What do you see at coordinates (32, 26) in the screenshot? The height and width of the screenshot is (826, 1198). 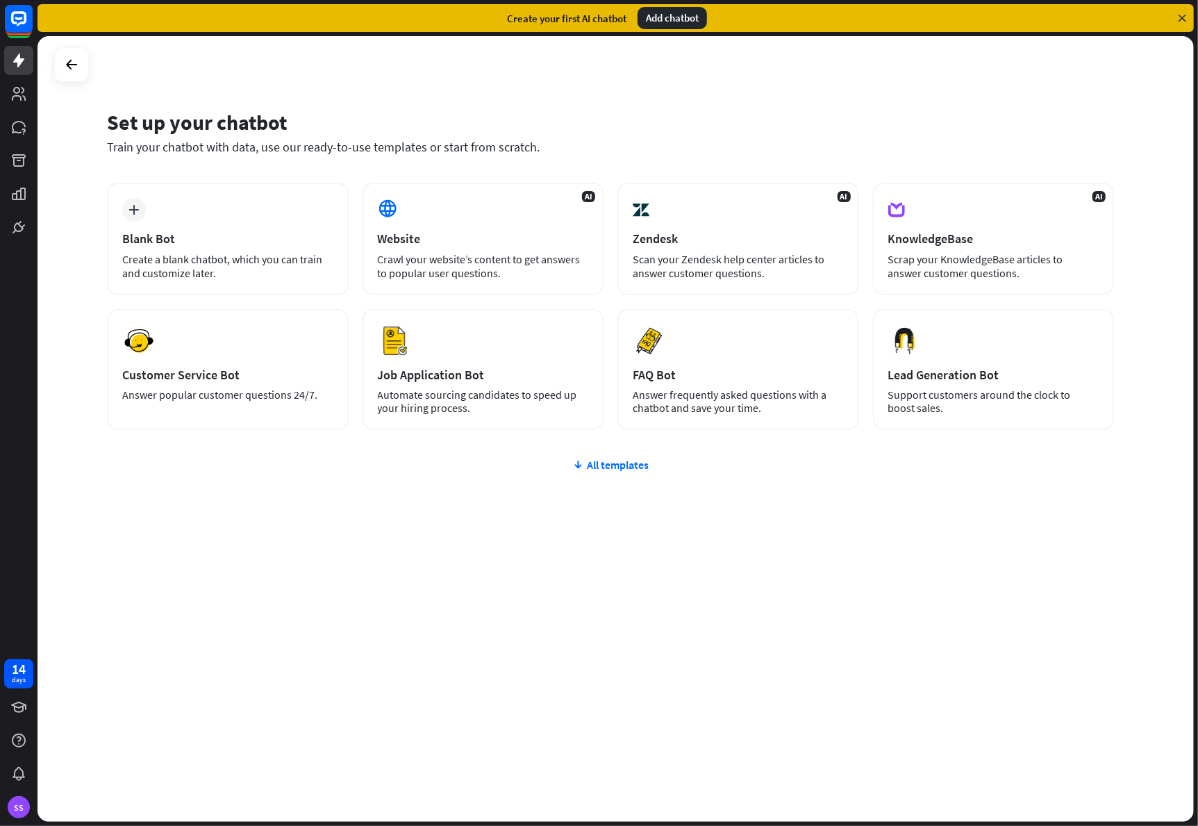 I see `button: Open LiveChat chat widget` at bounding box center [32, 26].